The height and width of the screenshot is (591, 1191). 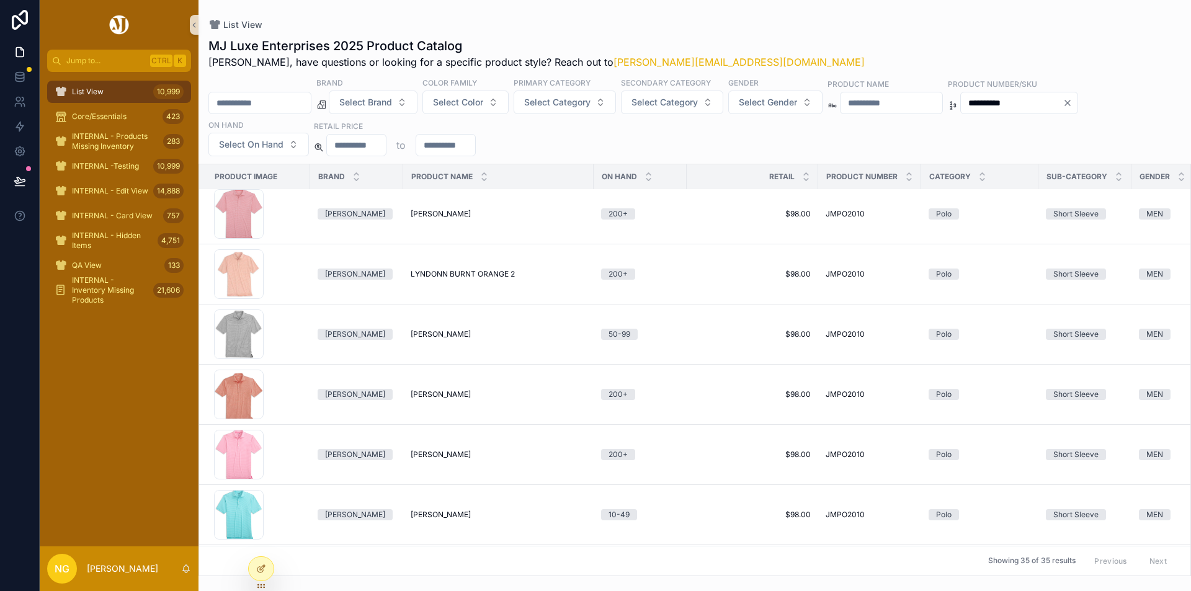 What do you see at coordinates (168, 290) in the screenshot?
I see `div: 21,606` at bounding box center [168, 290].